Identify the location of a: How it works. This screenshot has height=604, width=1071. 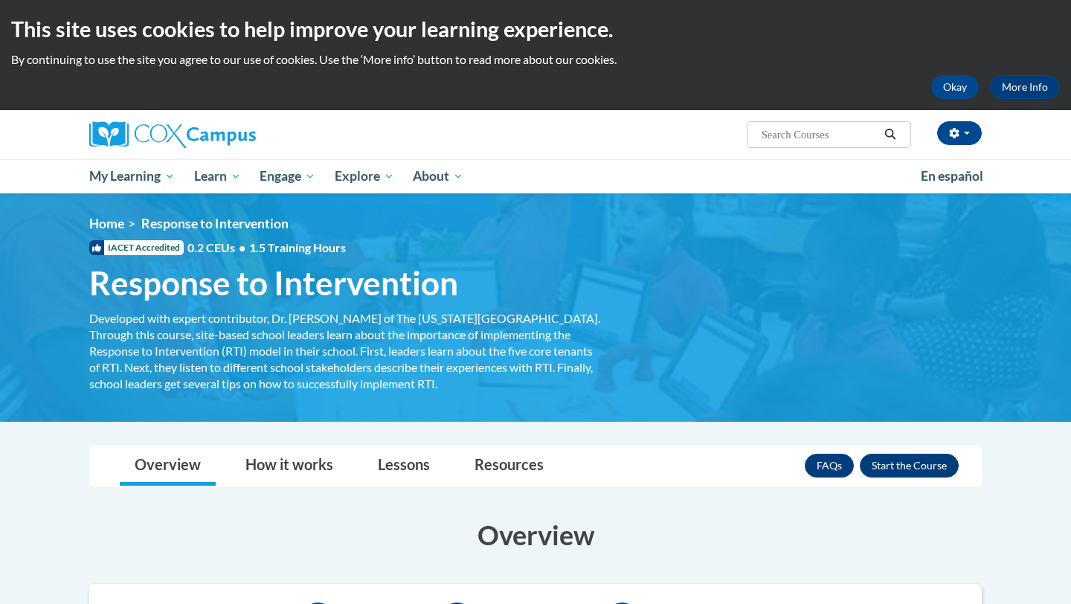
(289, 466).